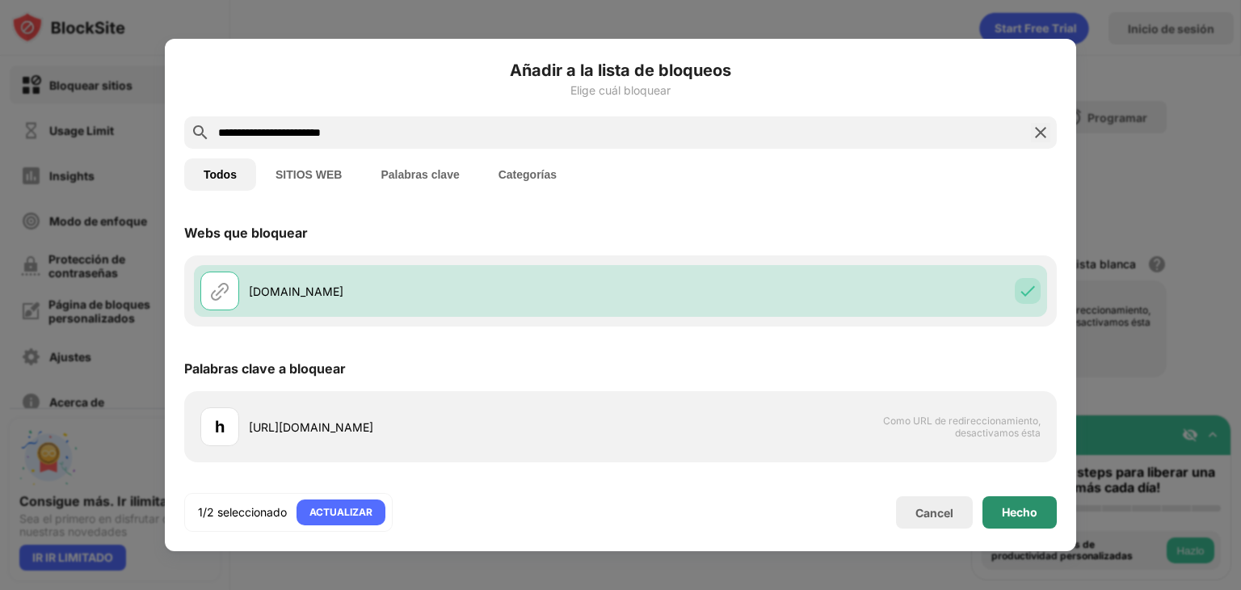 The width and height of the screenshot is (1241, 590). Describe the element at coordinates (341, 512) in the screenshot. I see `div: ACTUALIZAR` at that location.